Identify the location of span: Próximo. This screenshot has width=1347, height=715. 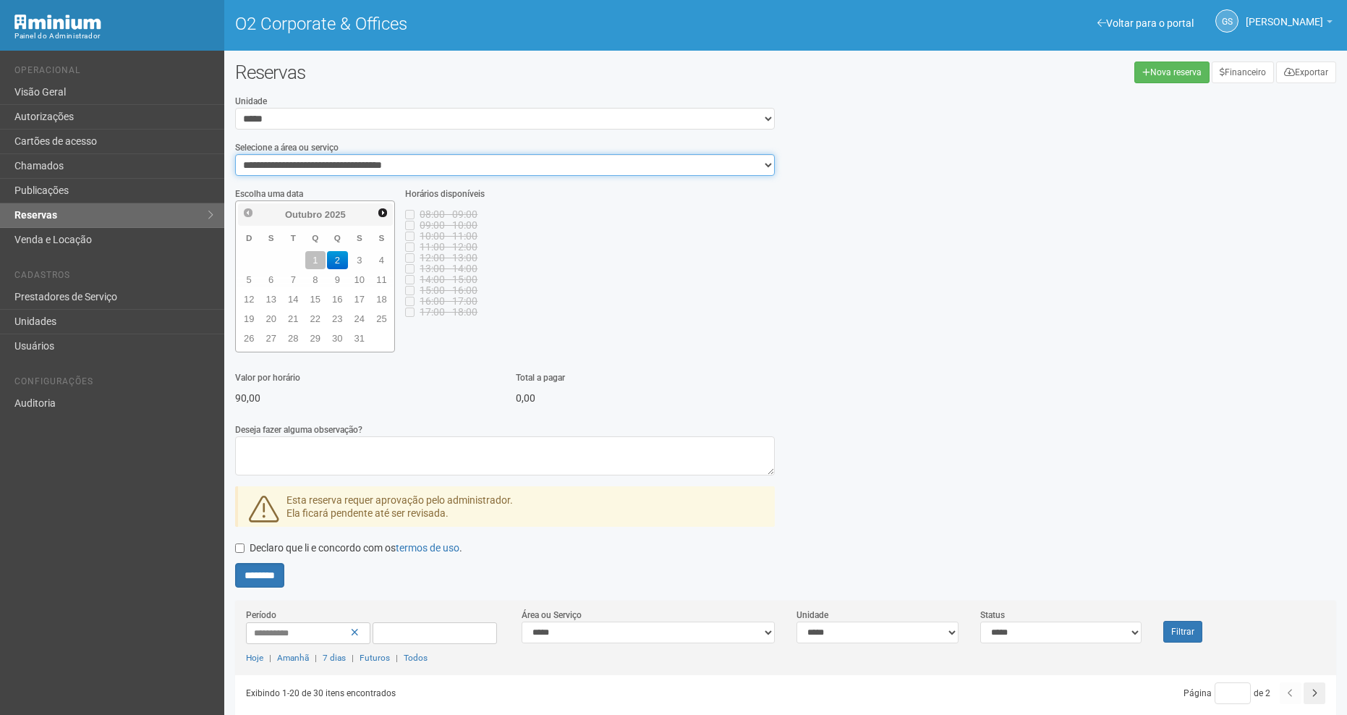
(383, 213).